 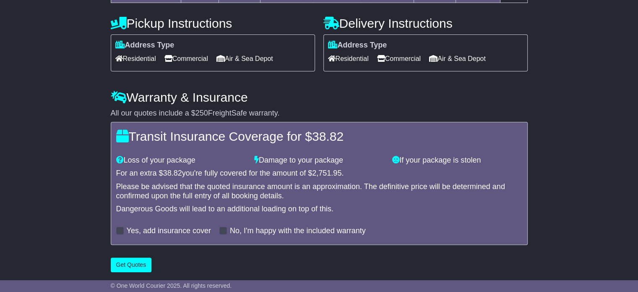 What do you see at coordinates (319, 191) in the screenshot?
I see `div: Please be advised that the quoted insurance amount is an approximation. The definitive price will...` at bounding box center [319, 191].